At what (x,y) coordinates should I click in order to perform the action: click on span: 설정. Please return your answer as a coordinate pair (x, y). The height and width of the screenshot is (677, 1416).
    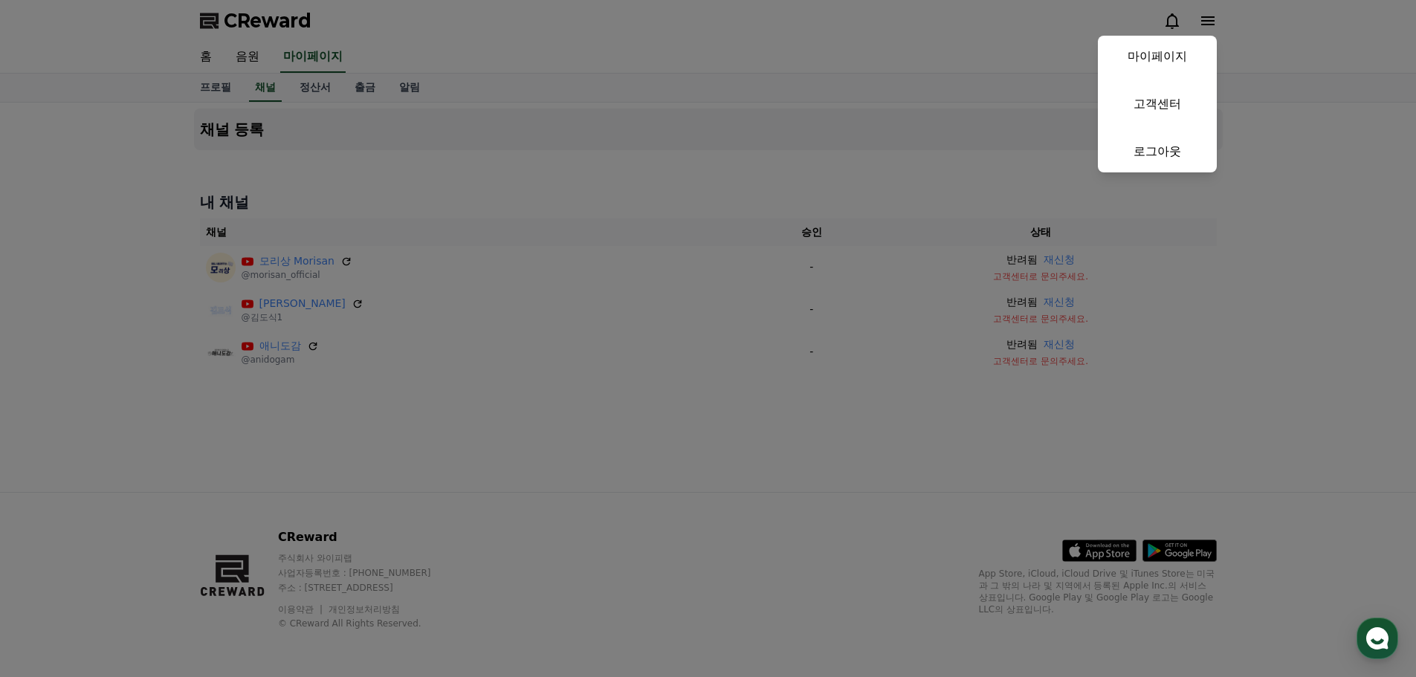
    Looking at the image, I should click on (239, 499).